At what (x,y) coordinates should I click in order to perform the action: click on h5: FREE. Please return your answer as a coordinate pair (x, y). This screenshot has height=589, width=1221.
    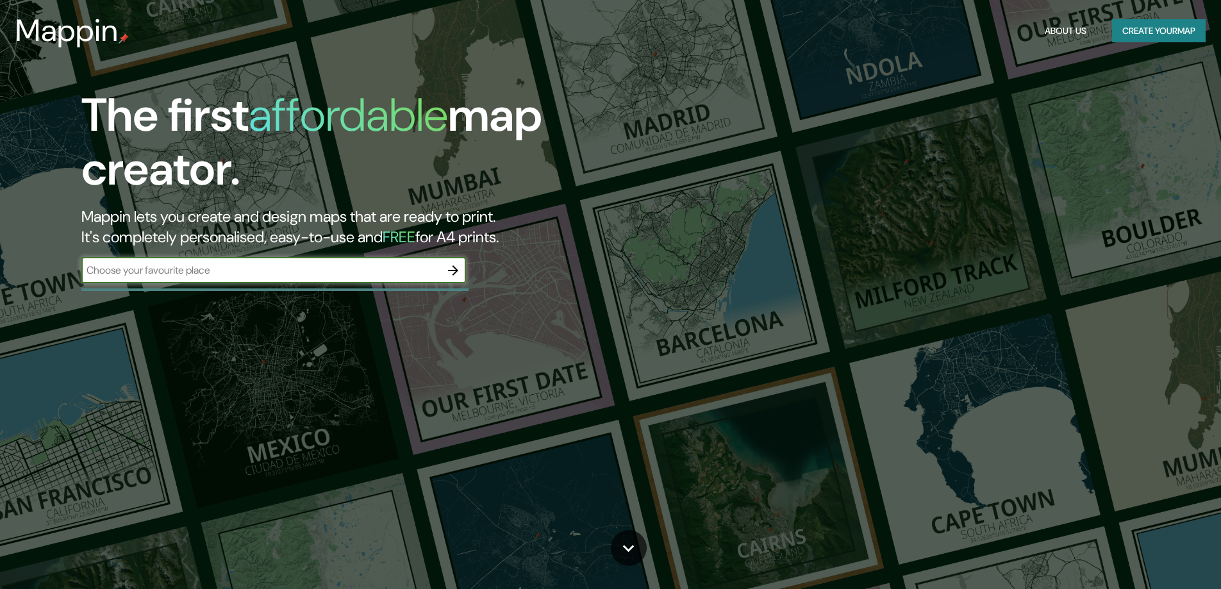
    Looking at the image, I should click on (399, 237).